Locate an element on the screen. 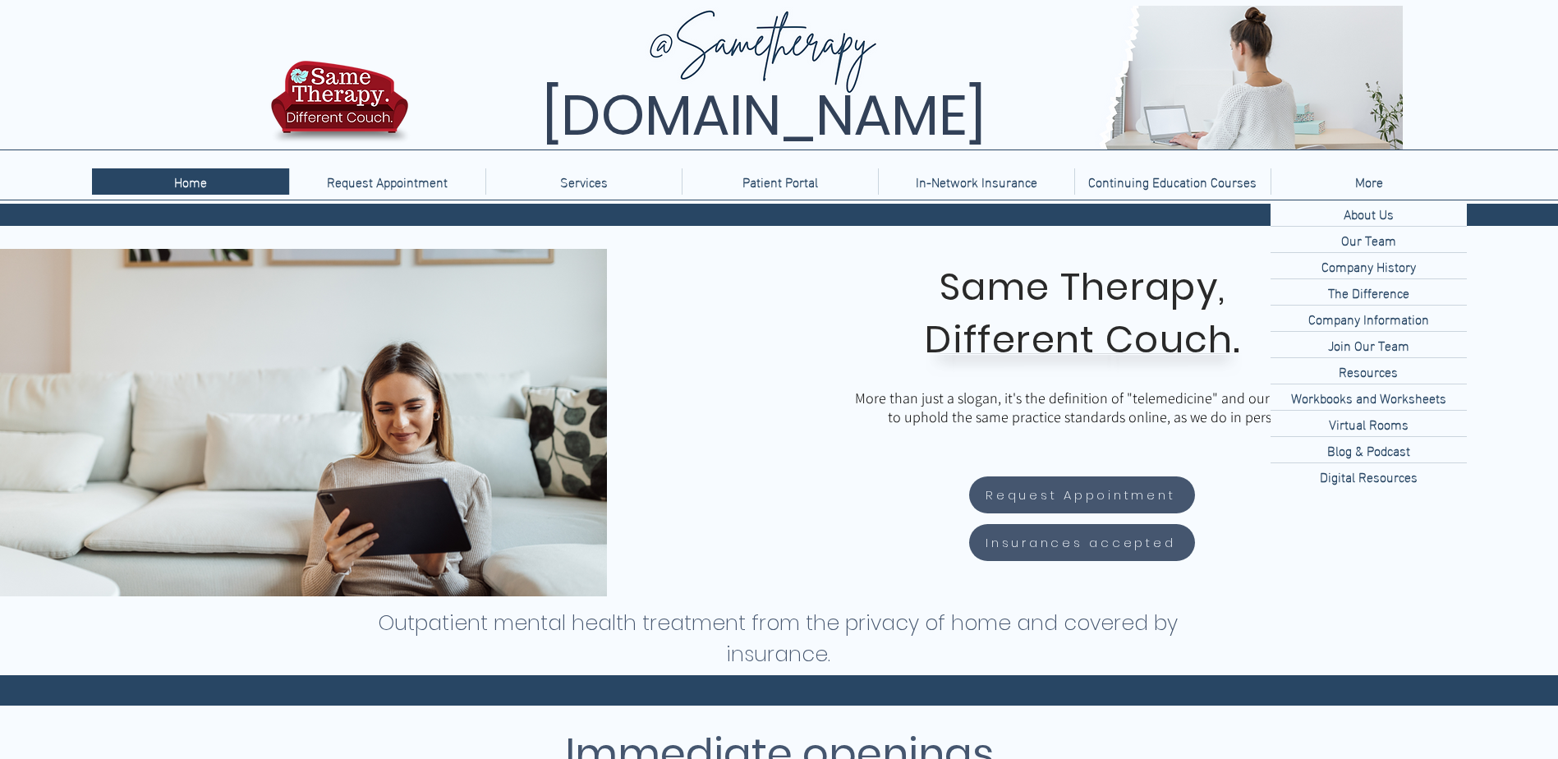 Image resolution: width=1558 pixels, height=759 pixels. p: Company Information is located at coordinates (1368, 318).